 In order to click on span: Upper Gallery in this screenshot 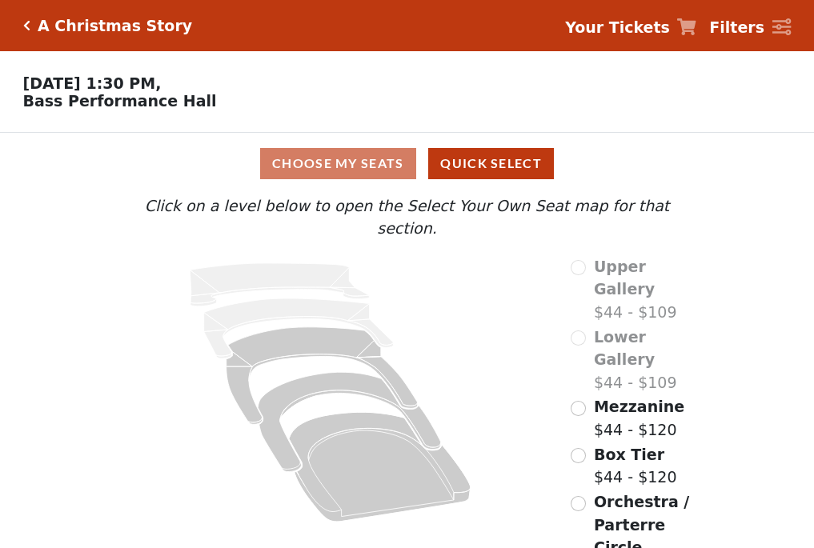, I will do `click(624, 278)`.